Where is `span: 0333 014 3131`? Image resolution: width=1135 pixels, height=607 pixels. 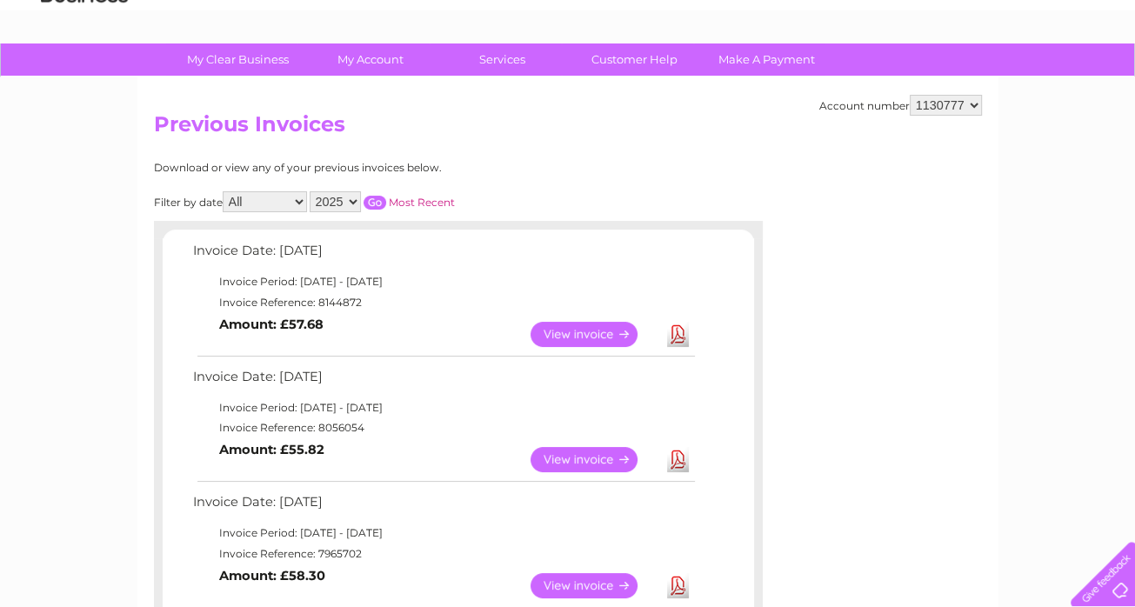
span: 0333 014 3131 is located at coordinates (867, 19).